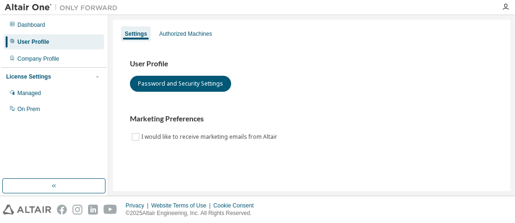 This screenshot has width=515, height=223. Describe the element at coordinates (64, 8) in the screenshot. I see `img: Altair One` at that location.